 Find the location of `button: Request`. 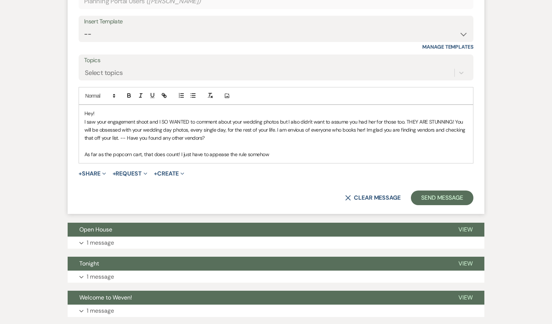

button: Request is located at coordinates (130, 174).